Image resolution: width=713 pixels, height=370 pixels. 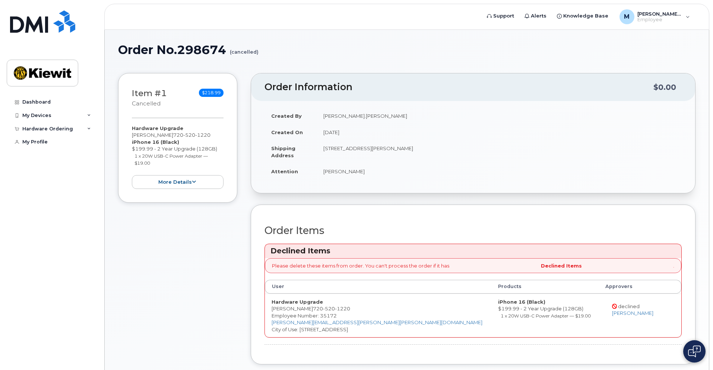 I want to click on h1: Order No.298674, so click(x=407, y=50).